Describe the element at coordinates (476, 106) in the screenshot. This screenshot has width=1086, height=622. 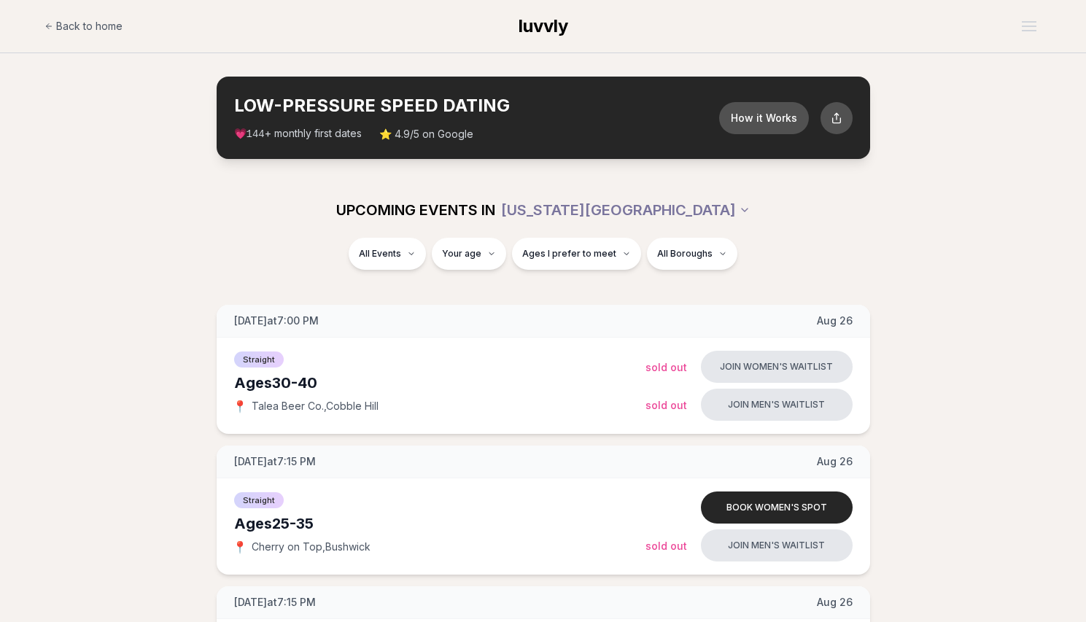
I see `h2: LOW-PRESSURE SPEED DATING` at that location.